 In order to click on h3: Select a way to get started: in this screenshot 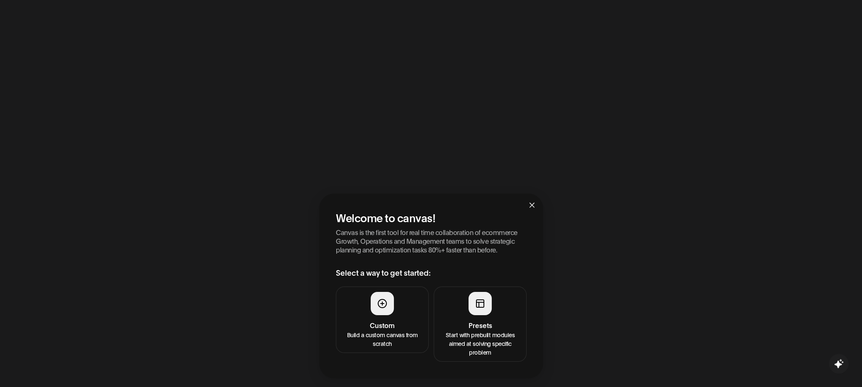, I will do `click(431, 272)`.